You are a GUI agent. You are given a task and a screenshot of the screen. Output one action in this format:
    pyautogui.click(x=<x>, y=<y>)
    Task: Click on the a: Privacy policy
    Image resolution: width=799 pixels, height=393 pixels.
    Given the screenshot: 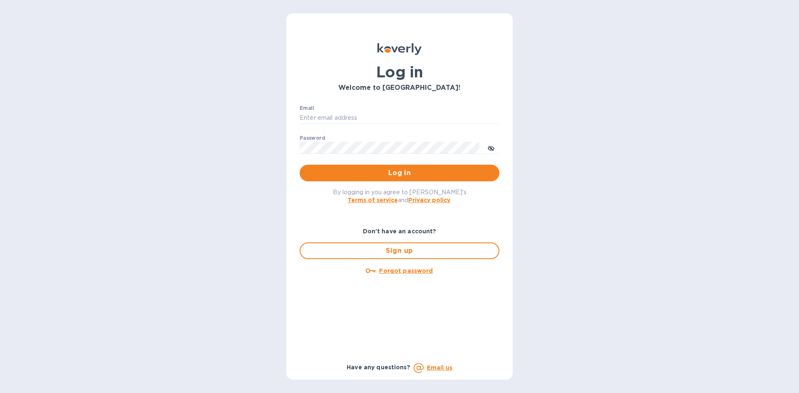 What is the action you would take?
    pyautogui.click(x=429, y=200)
    